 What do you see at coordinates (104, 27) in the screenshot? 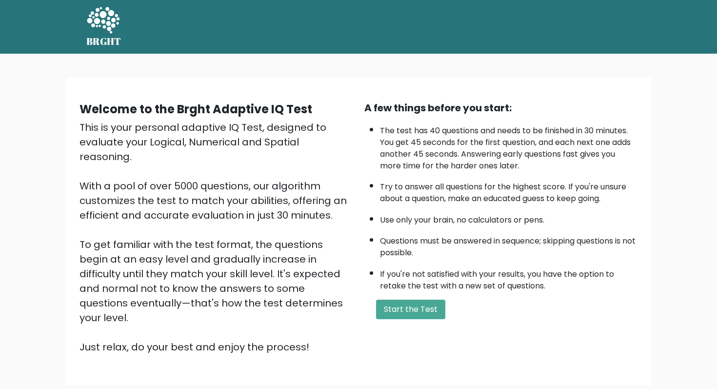
I see `a: BRGHT` at bounding box center [104, 27].